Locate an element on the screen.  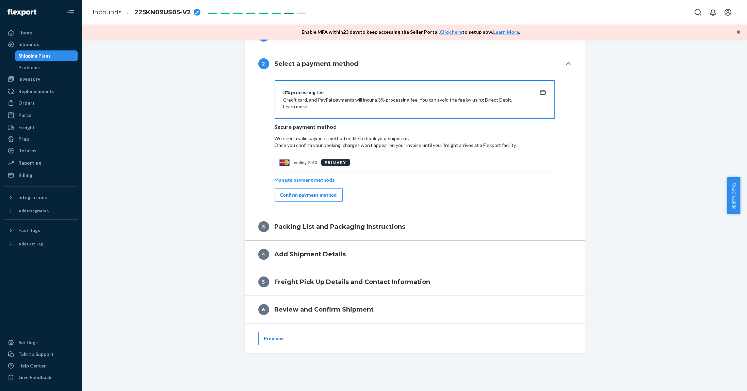
h4: Select a payment method is located at coordinates (317, 64).